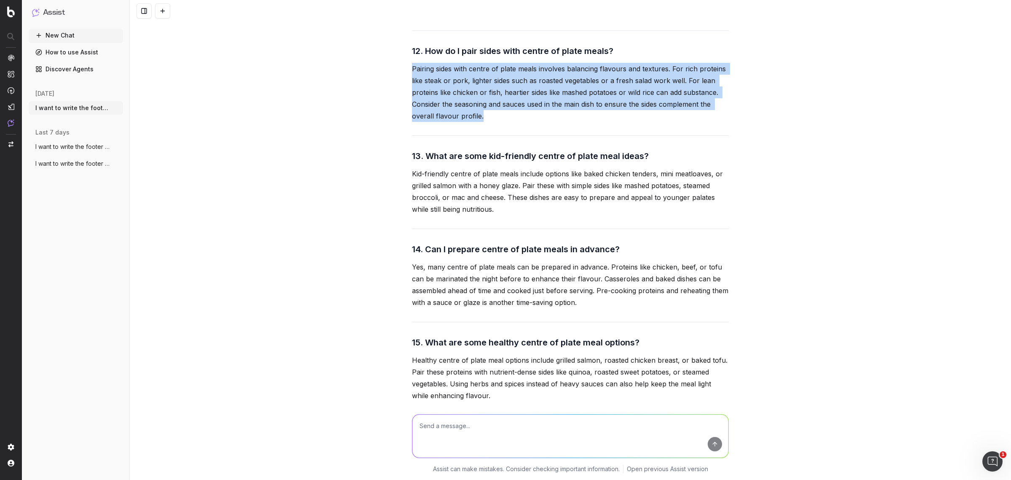 Image resolution: width=1011 pixels, height=480 pixels. I want to click on p: Kid-friendly centre of plate meals include options like baked chicken tenders, mini meatloaves, o..., so click(571, 191).